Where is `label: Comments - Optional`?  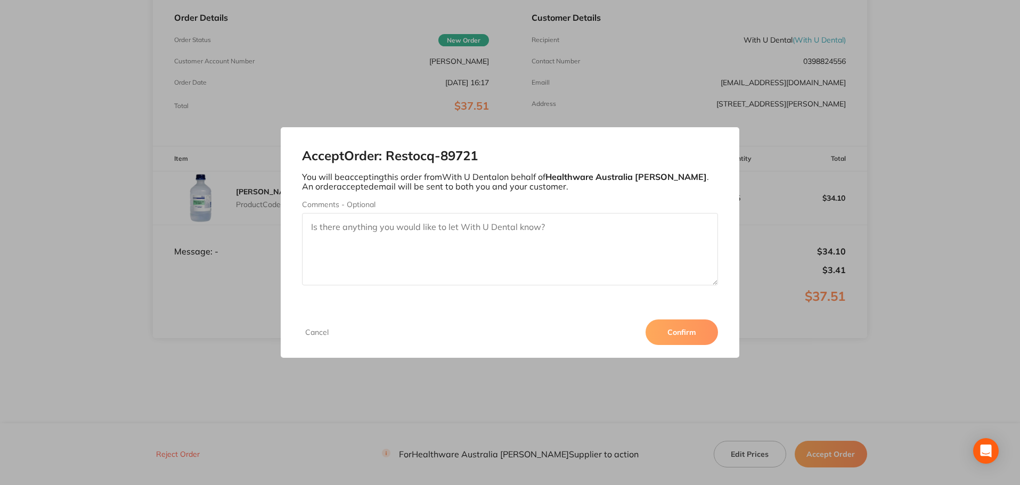
label: Comments - Optional is located at coordinates (510, 205).